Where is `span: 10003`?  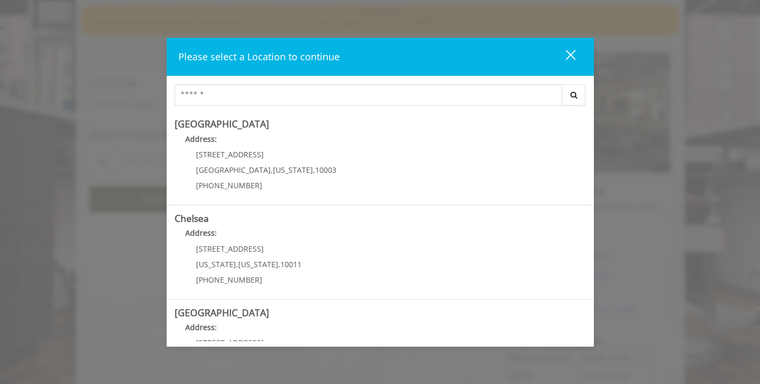
span: 10003 is located at coordinates (326, 170).